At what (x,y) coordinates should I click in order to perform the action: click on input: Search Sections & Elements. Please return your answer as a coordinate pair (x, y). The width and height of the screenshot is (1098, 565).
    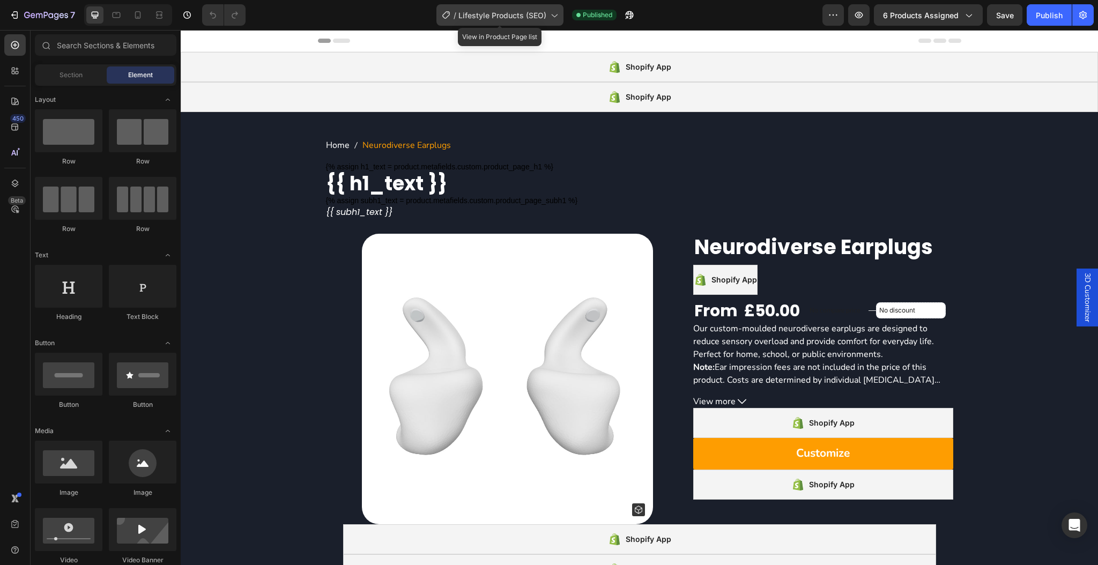
    Looking at the image, I should click on (106, 45).